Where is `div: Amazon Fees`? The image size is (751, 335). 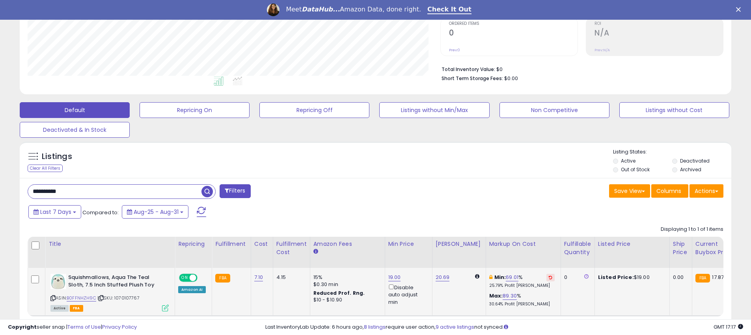
div: Amazon Fees is located at coordinates (347, 243).